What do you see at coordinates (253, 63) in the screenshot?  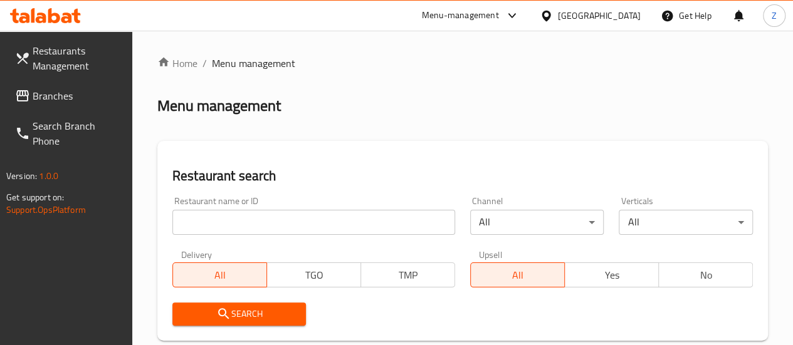 I see `span: Menu management` at bounding box center [253, 63].